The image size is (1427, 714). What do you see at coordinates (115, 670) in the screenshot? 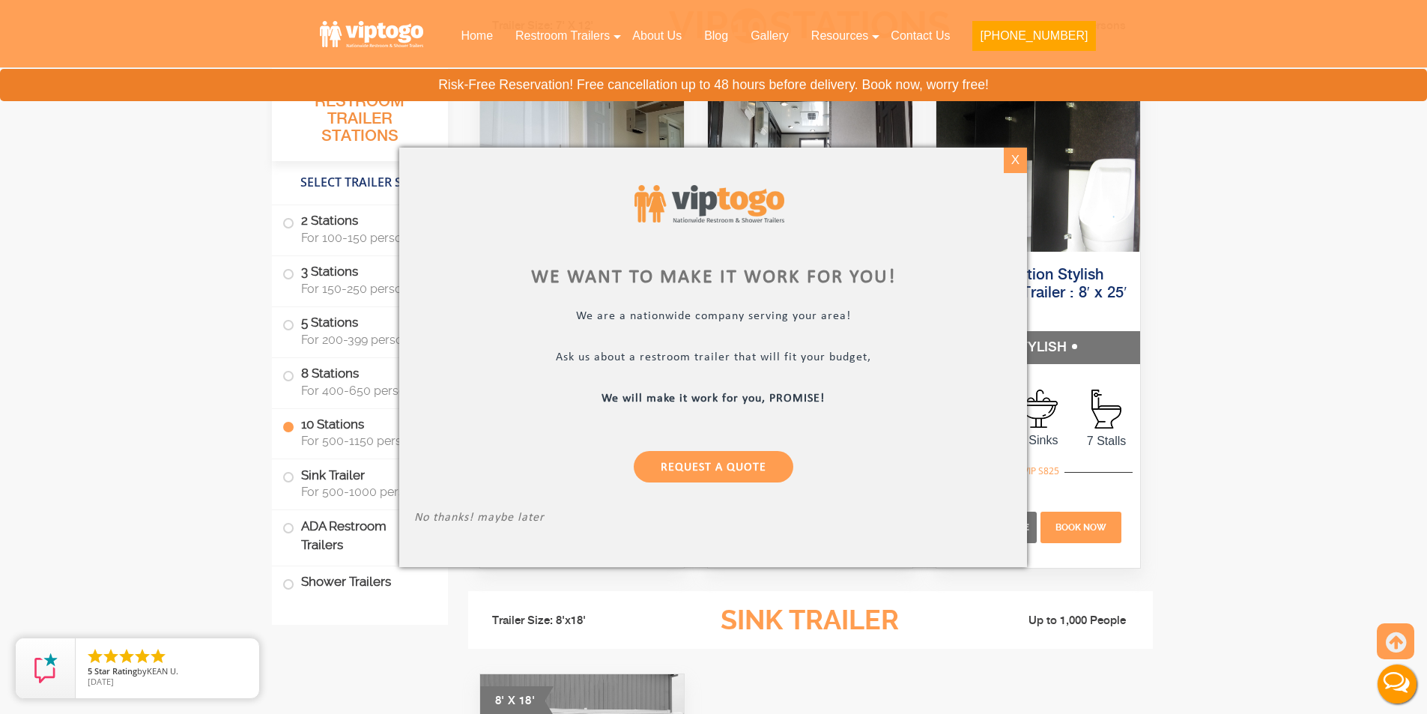
I see `span: Star Rating` at bounding box center [115, 670].